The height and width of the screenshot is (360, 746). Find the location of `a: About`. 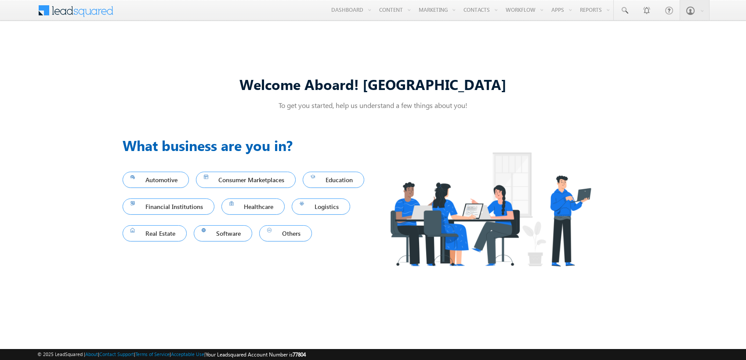

a: About is located at coordinates (91, 354).